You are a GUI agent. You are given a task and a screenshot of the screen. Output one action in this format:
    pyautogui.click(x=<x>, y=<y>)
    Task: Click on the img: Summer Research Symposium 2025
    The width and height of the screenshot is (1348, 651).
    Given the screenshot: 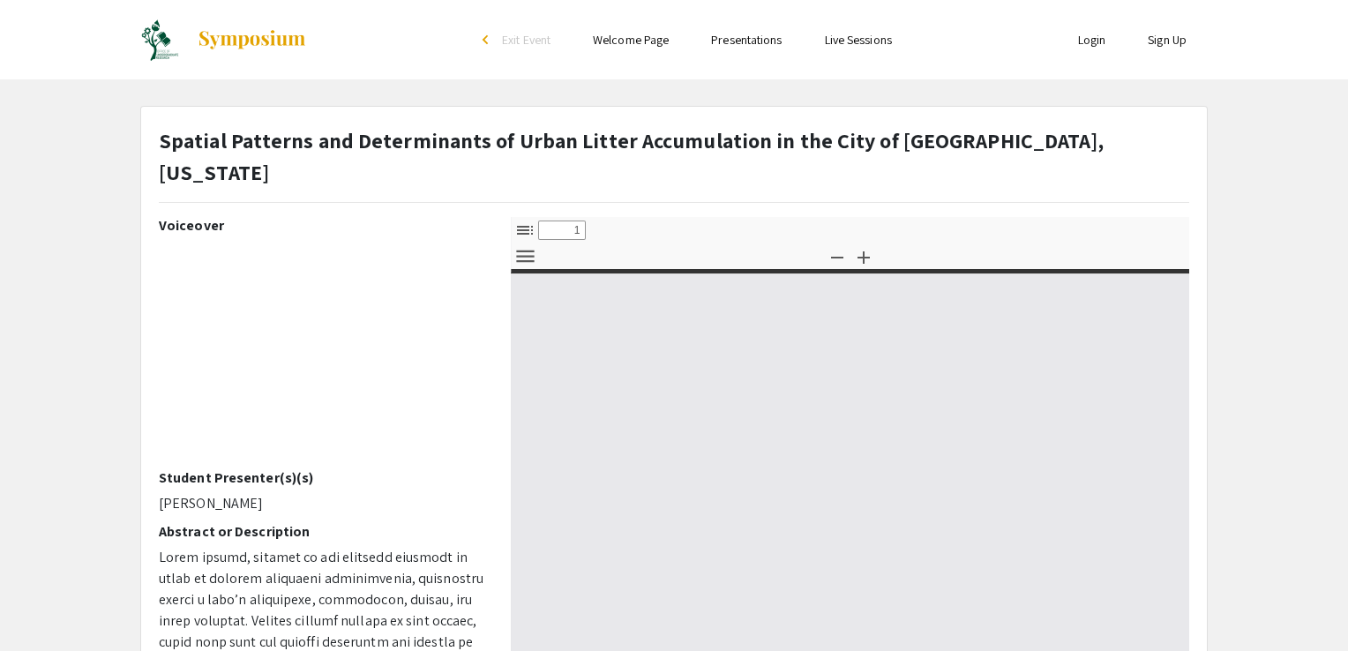 What is the action you would take?
    pyautogui.click(x=160, y=40)
    